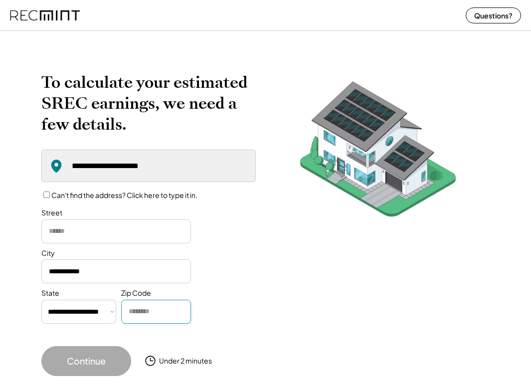 The image size is (531, 387). What do you see at coordinates (136, 293) in the screenshot?
I see `div: Zip Code` at bounding box center [136, 293].